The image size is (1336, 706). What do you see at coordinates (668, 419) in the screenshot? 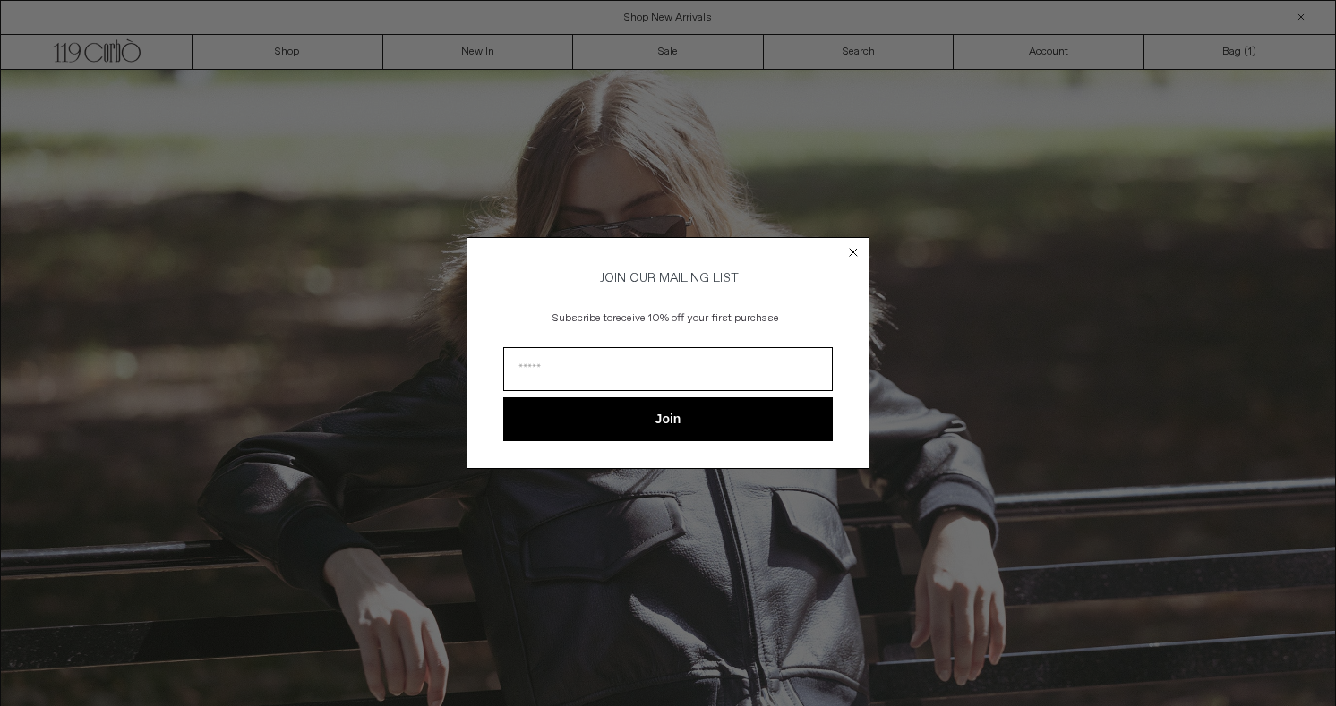
I see `button: Join` at bounding box center [668, 419].